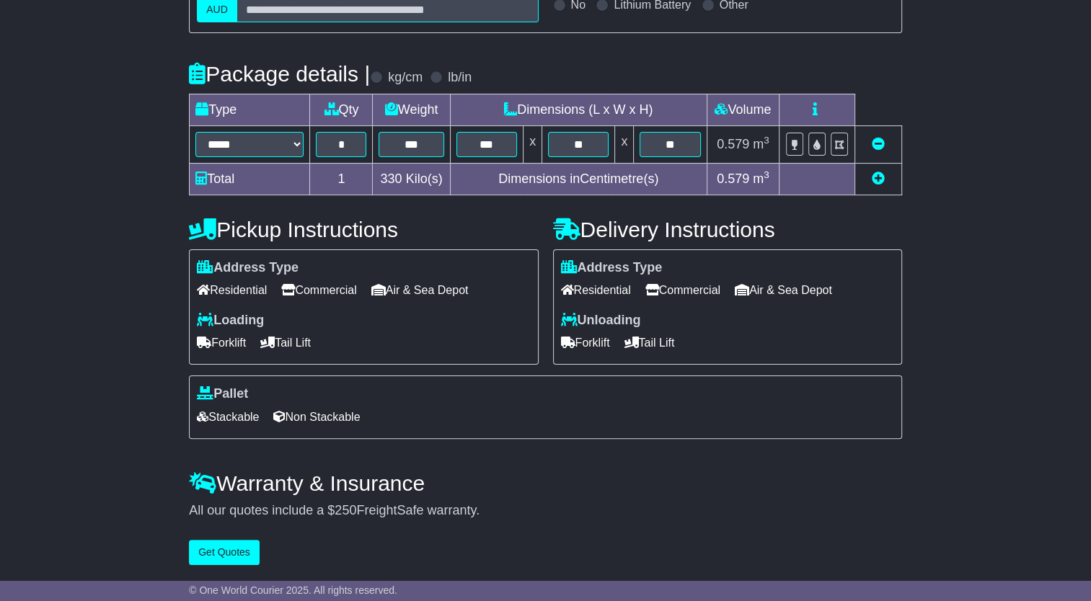  What do you see at coordinates (224, 552) in the screenshot?
I see `button: Get Quotes` at bounding box center [224, 552].